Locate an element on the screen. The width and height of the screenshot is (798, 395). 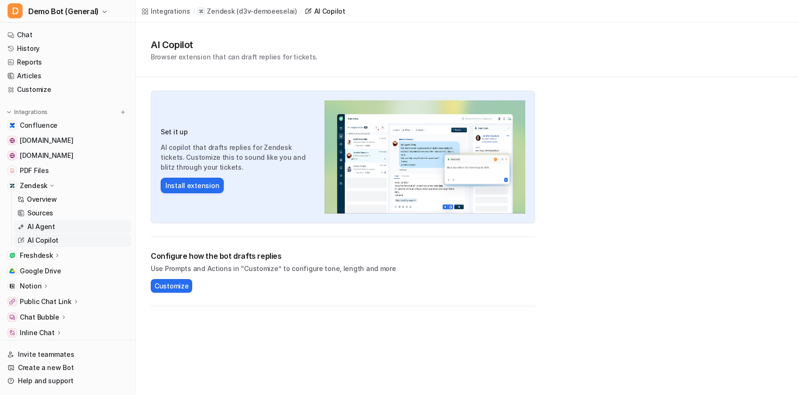
a: Customize is located at coordinates (67, 90).